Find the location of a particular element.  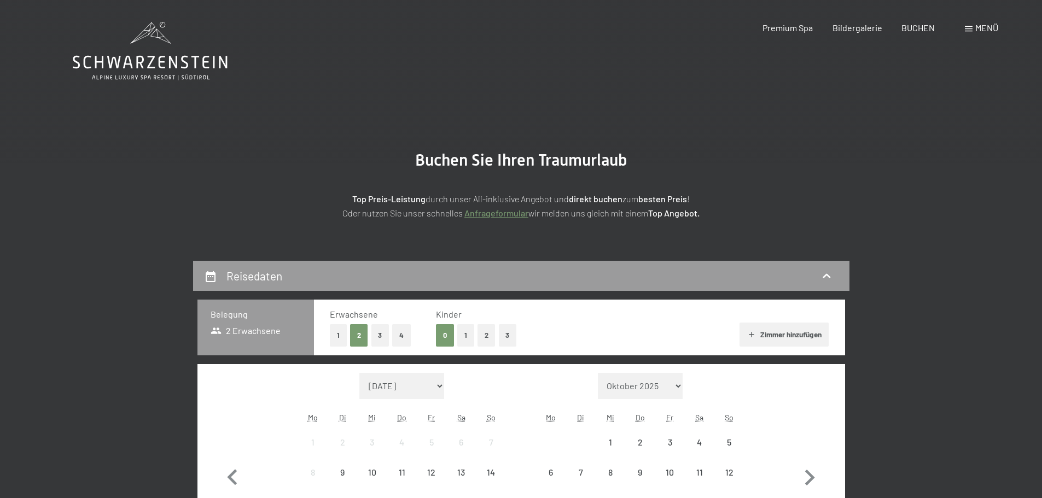

abbr: Sonntag is located at coordinates (729, 417).